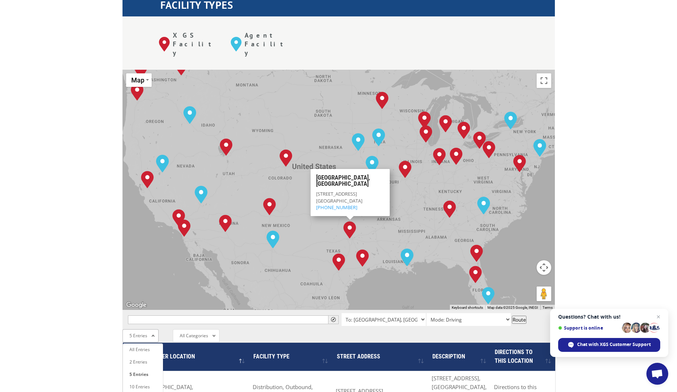 The height and width of the screenshot is (392, 677). I want to click on img: Google, so click(136, 305).